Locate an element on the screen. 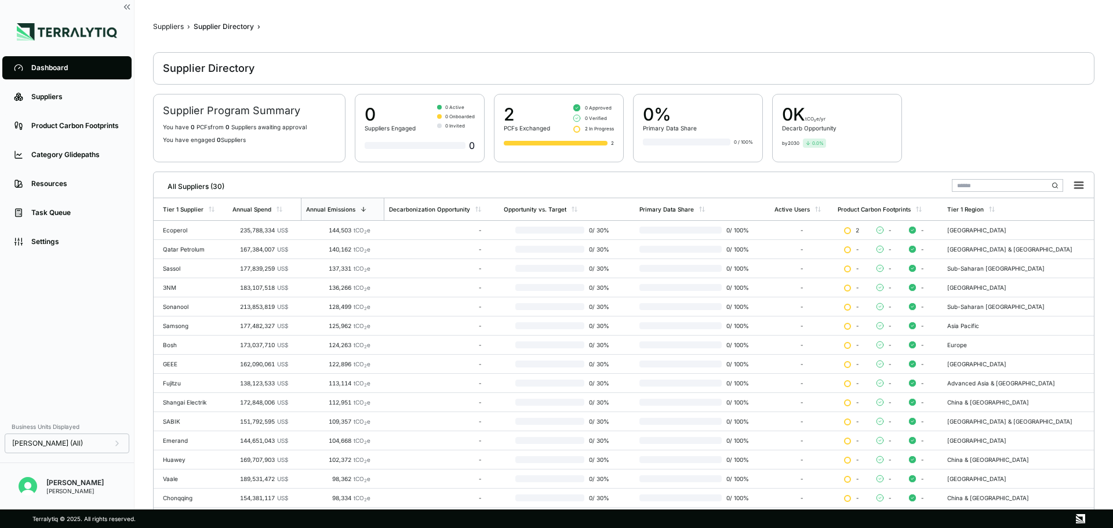  div: 235,788,334 is located at coordinates (260, 230).